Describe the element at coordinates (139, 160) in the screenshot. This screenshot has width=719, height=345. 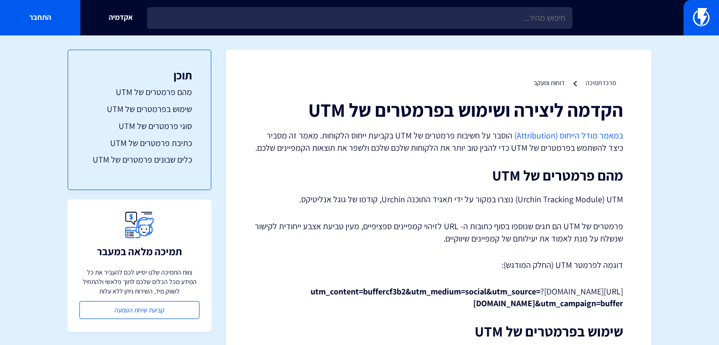
I see `a: כלים שבונים פרמטרים של UTM` at that location.